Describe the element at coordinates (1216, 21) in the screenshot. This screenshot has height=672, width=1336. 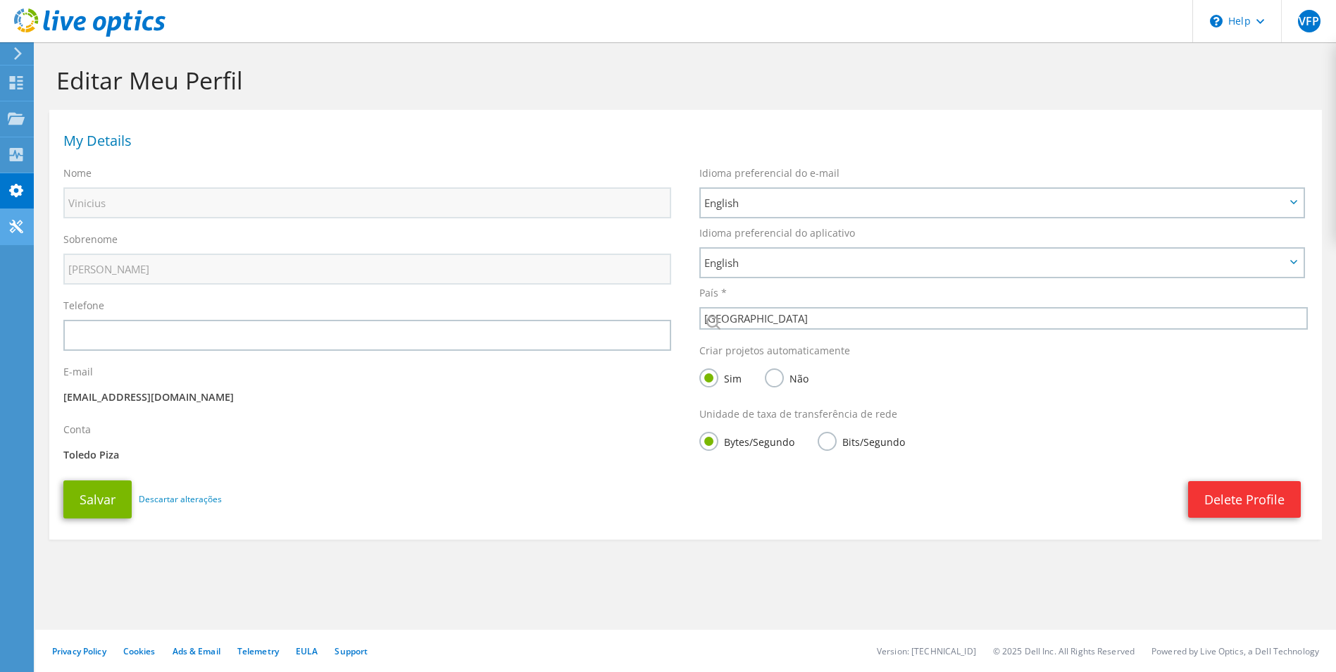
I see `svg: \n` at that location.